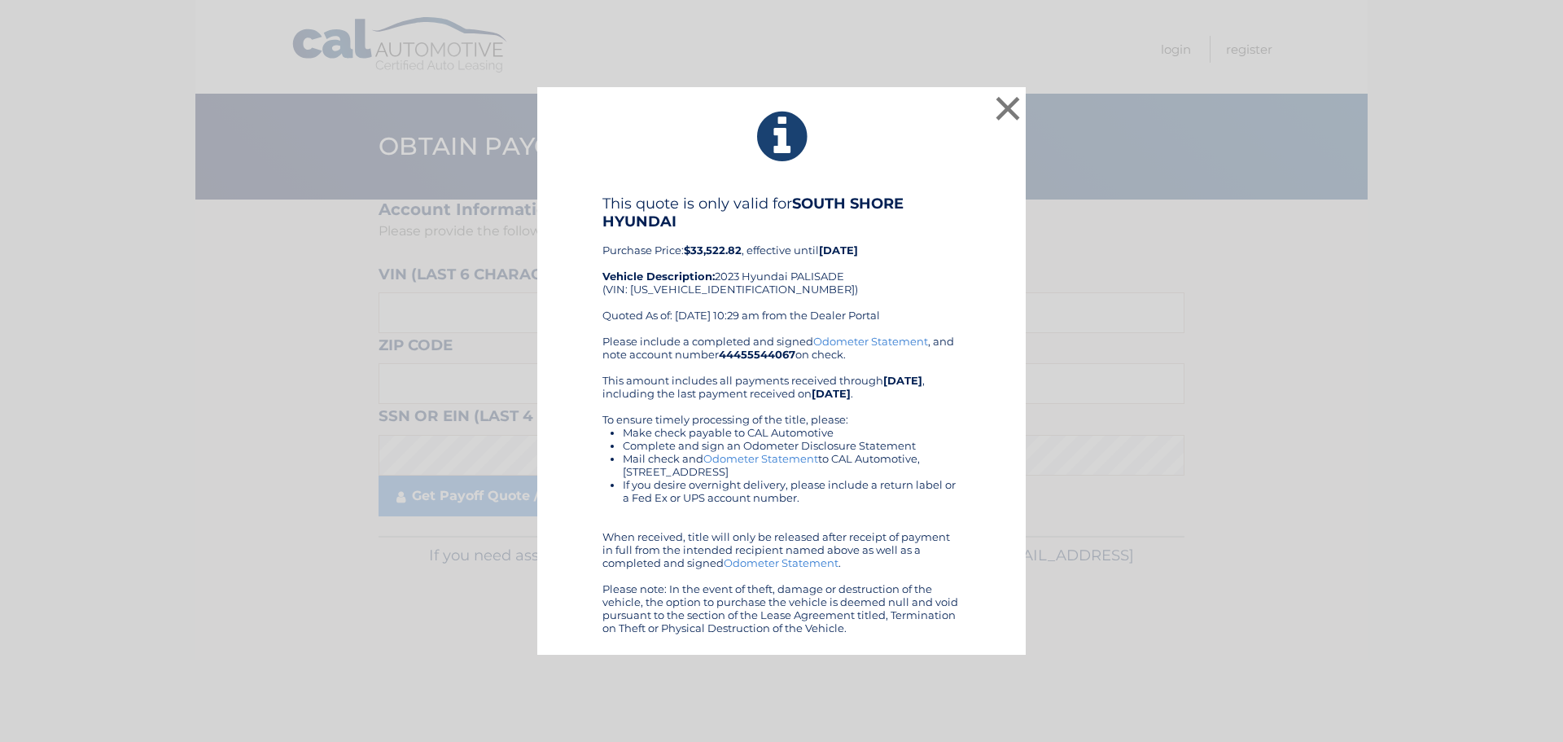 This screenshot has width=1563, height=742. Describe the element at coordinates (782, 484) in the screenshot. I see `div: Please include a completed and signed , and note account number on check. This amount includes al...` at that location.